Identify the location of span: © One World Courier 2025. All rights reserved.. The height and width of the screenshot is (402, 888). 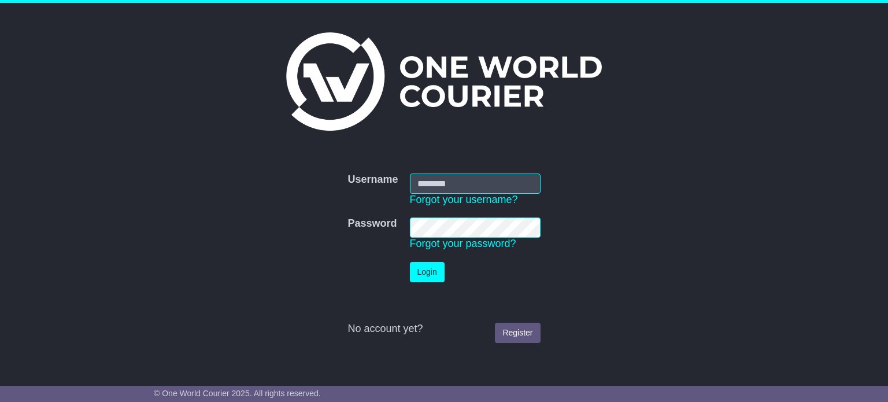
(237, 393).